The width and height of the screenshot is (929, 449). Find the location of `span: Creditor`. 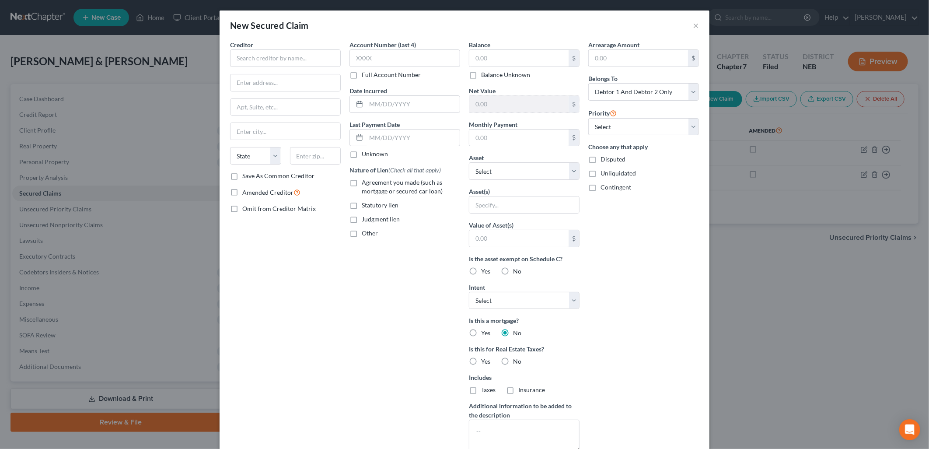

span: Creditor is located at coordinates (241, 45).